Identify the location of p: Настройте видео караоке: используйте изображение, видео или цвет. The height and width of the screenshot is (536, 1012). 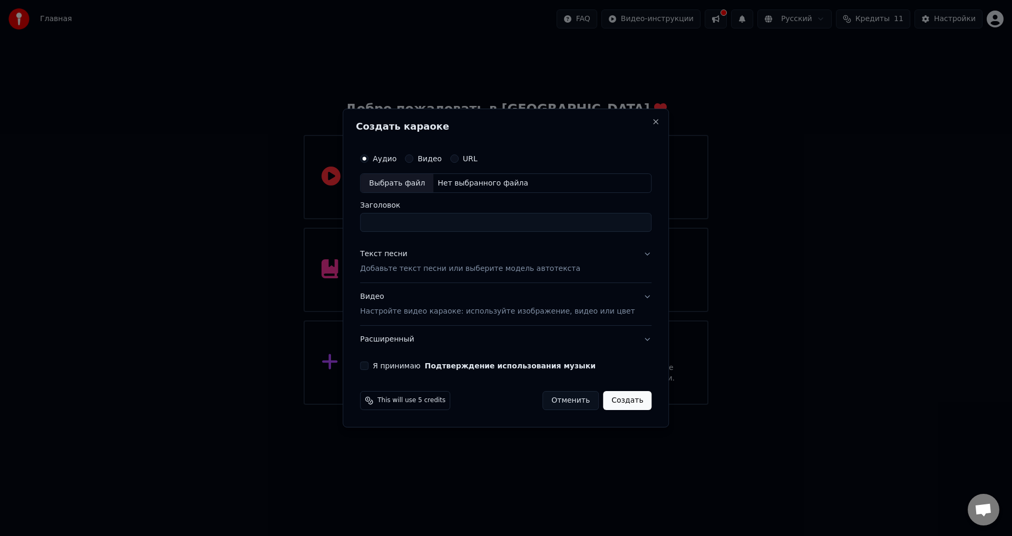
(497, 312).